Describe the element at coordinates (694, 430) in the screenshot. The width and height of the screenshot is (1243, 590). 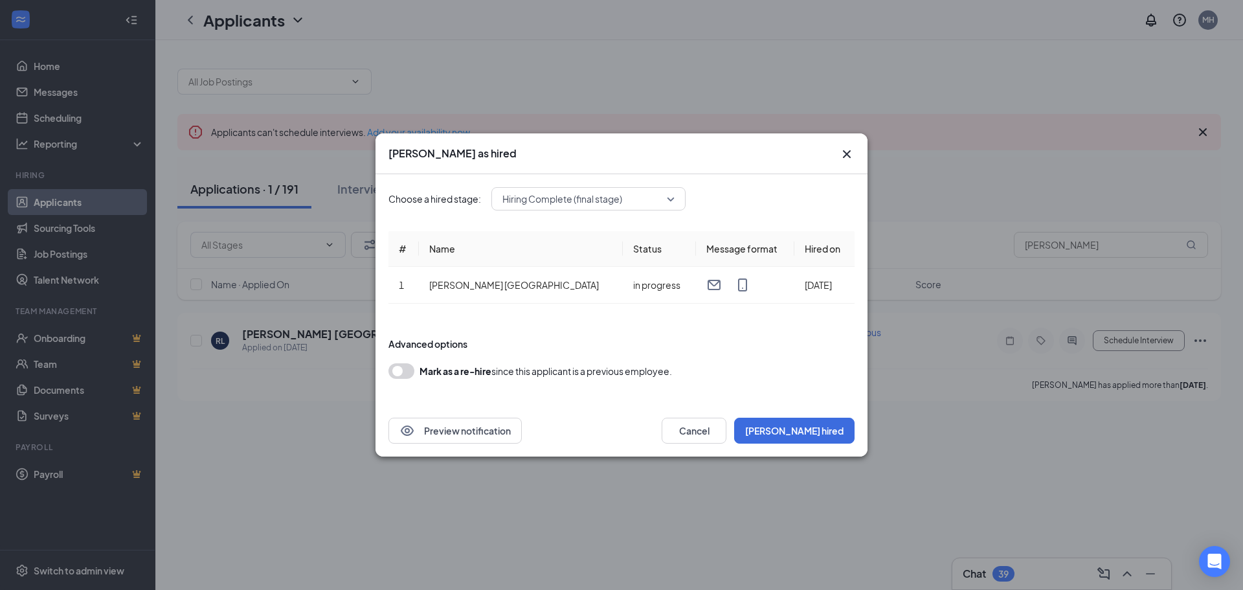
I see `button: Cancel` at that location.